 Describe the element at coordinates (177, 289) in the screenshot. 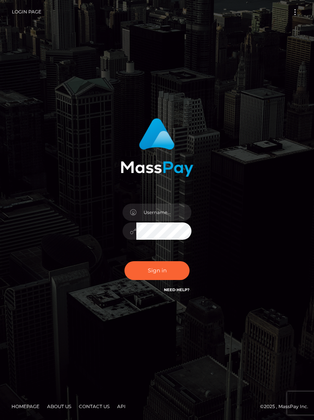

I see `a: Need Help?` at that location.